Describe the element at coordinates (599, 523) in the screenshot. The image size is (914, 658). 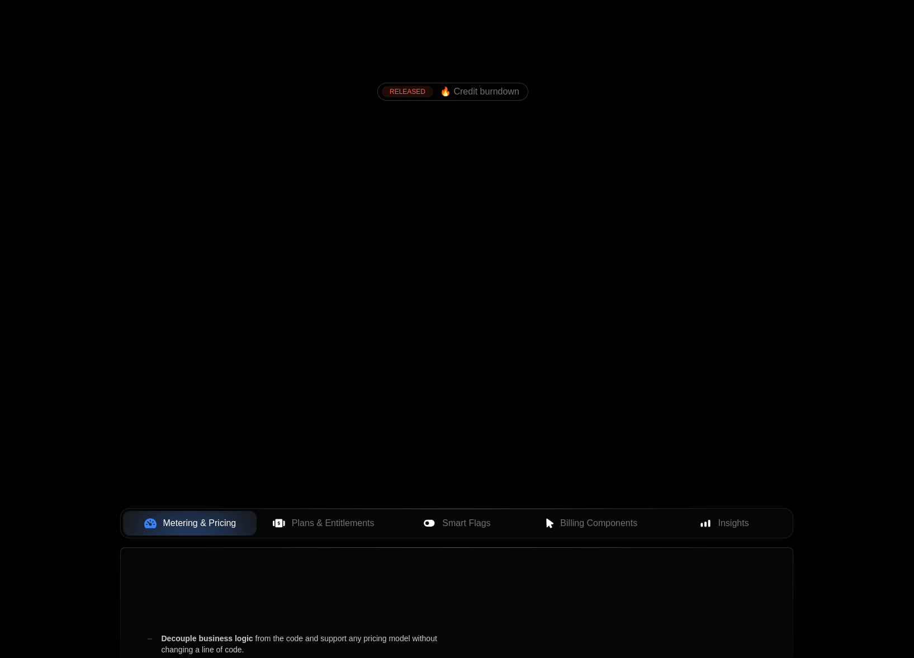
I see `span: Billing Components` at that location.